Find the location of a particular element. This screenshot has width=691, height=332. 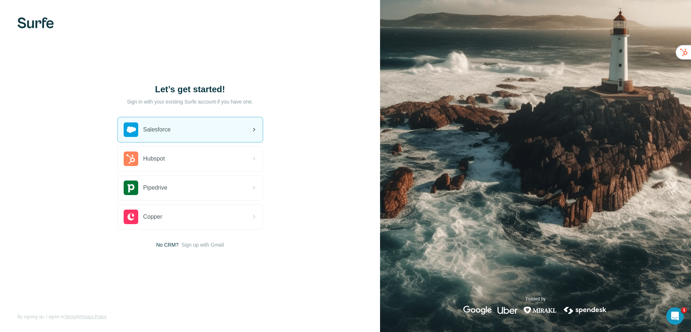

span: Copper is located at coordinates (153, 217).